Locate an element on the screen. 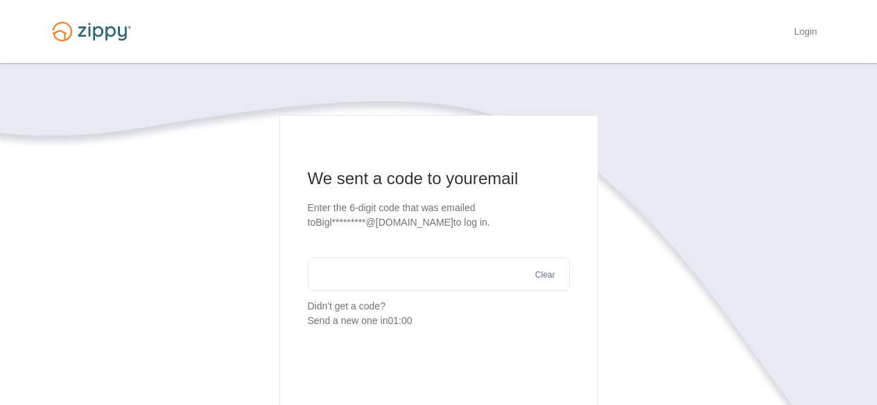 The image size is (877, 405). img: Logo is located at coordinates (91, 31).